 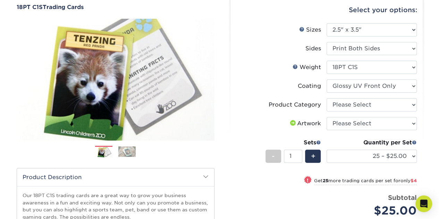 I want to click on span: only, so click(x=409, y=181).